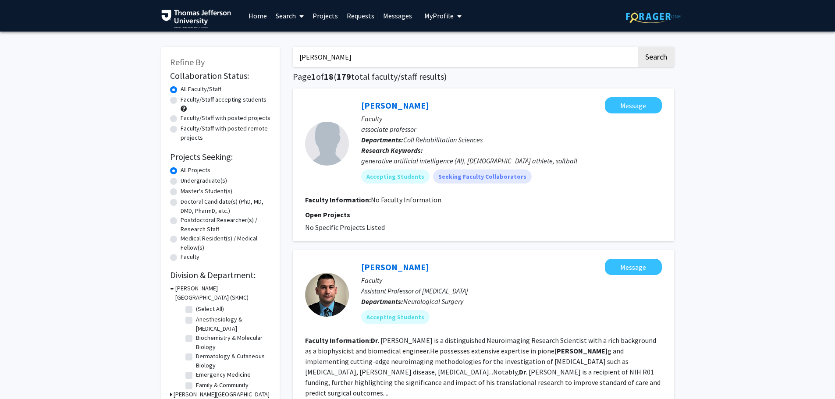 The image size is (835, 399). Describe the element at coordinates (220, 157) in the screenshot. I see `h2: Projects Seeking:` at that location.